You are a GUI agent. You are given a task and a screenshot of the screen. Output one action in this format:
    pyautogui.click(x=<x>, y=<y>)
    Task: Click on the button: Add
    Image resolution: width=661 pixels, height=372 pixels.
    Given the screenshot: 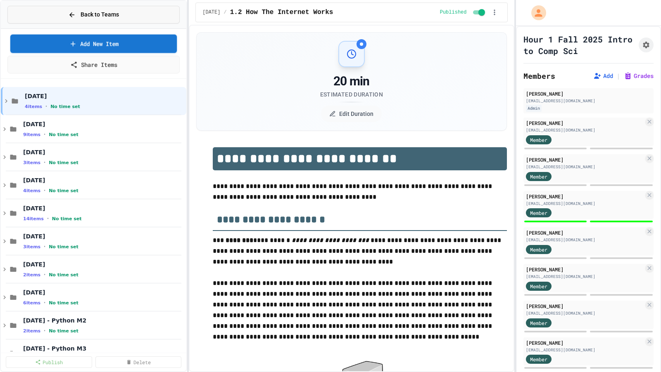 What is the action you would take?
    pyautogui.click(x=603, y=76)
    